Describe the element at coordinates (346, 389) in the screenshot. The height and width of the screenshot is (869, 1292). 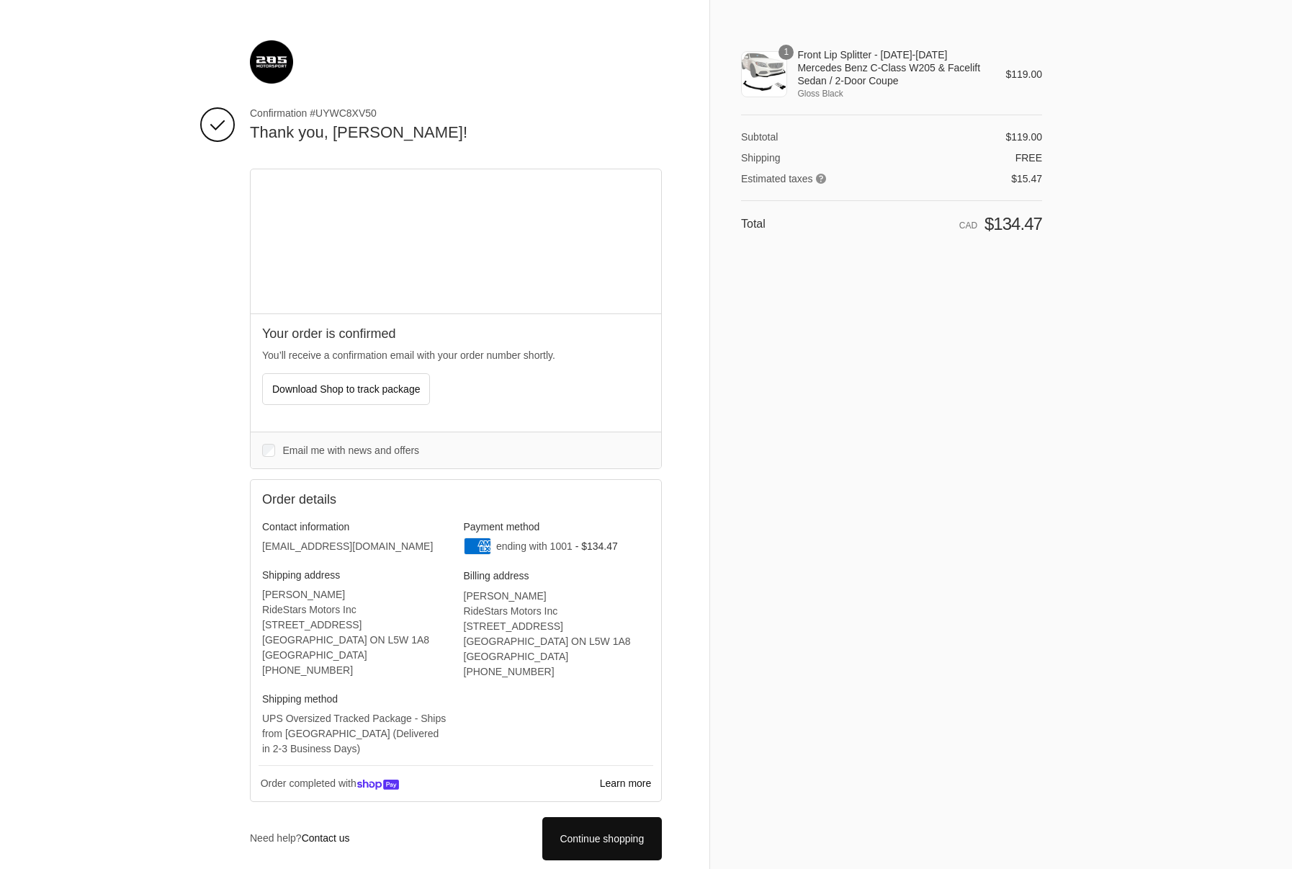
I see `button: Download Shop to track package` at that location.